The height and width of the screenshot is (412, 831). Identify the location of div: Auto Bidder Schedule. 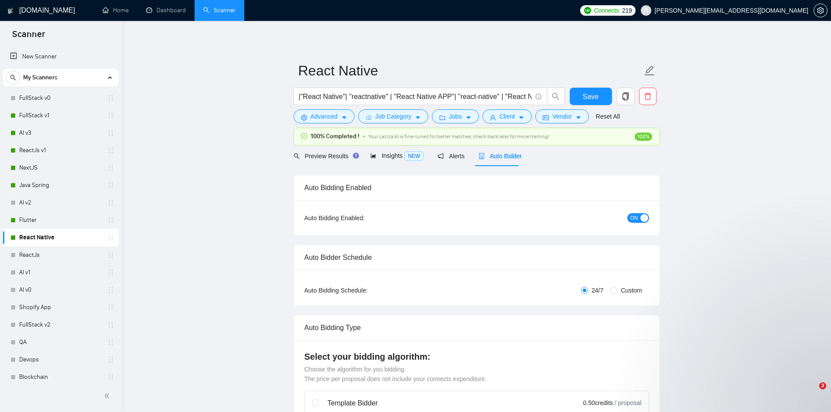
(477, 257).